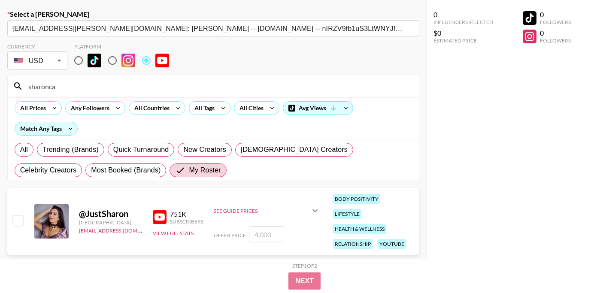  Describe the element at coordinates (150, 108) in the screenshot. I see `div: All Countries` at that location.